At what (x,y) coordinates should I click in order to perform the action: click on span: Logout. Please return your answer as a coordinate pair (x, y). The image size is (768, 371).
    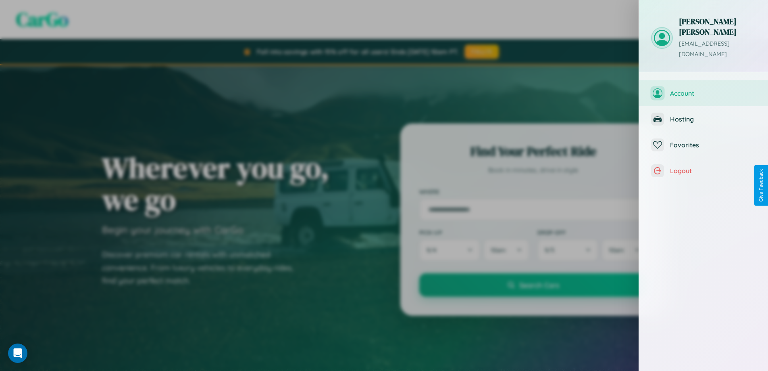
    Looking at the image, I should click on (713, 171).